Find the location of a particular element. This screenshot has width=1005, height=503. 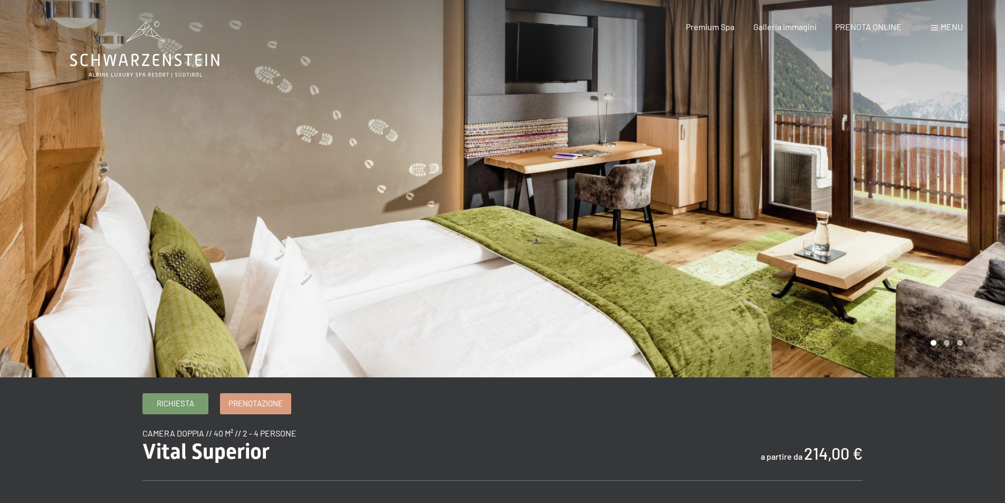

span: Prenotazione is located at coordinates (255, 403).